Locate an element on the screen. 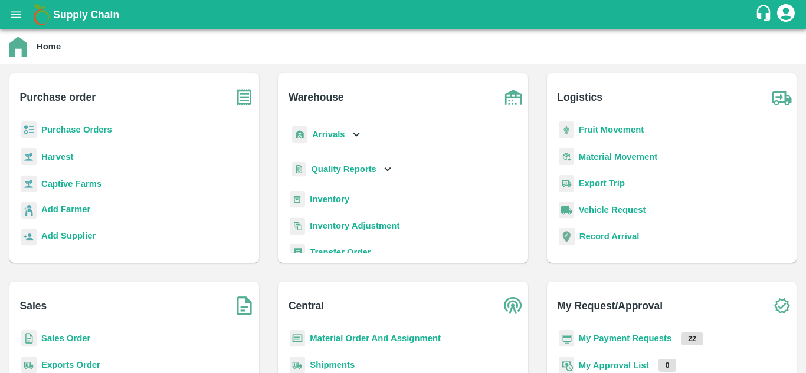 This screenshot has width=806, height=373. img: whArrival is located at coordinates (300, 134).